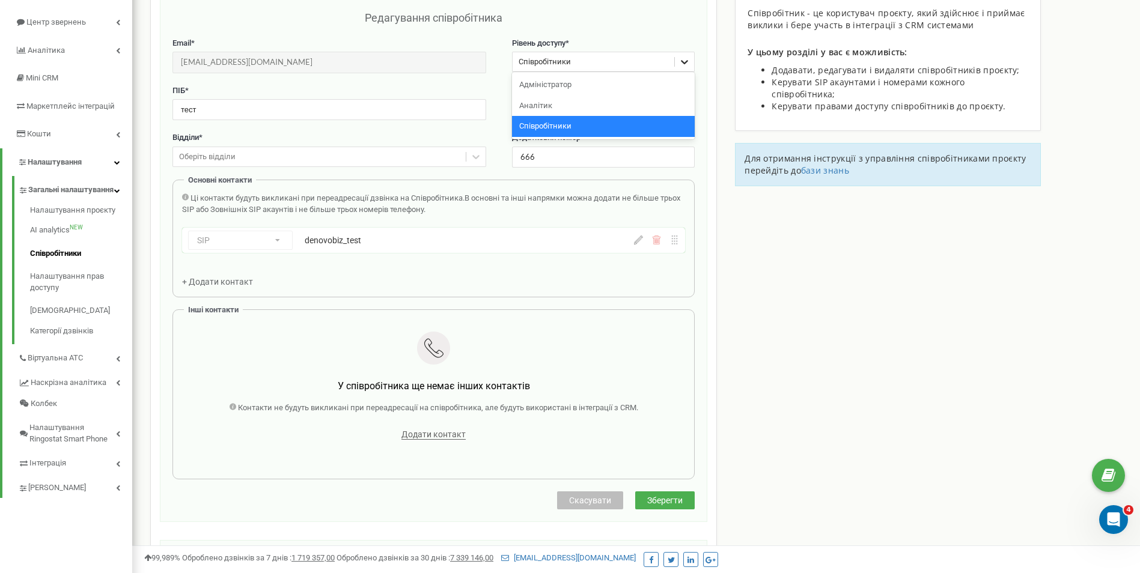 The width and height of the screenshot is (1140, 573). I want to click on span: Додати контакт, so click(433, 434).